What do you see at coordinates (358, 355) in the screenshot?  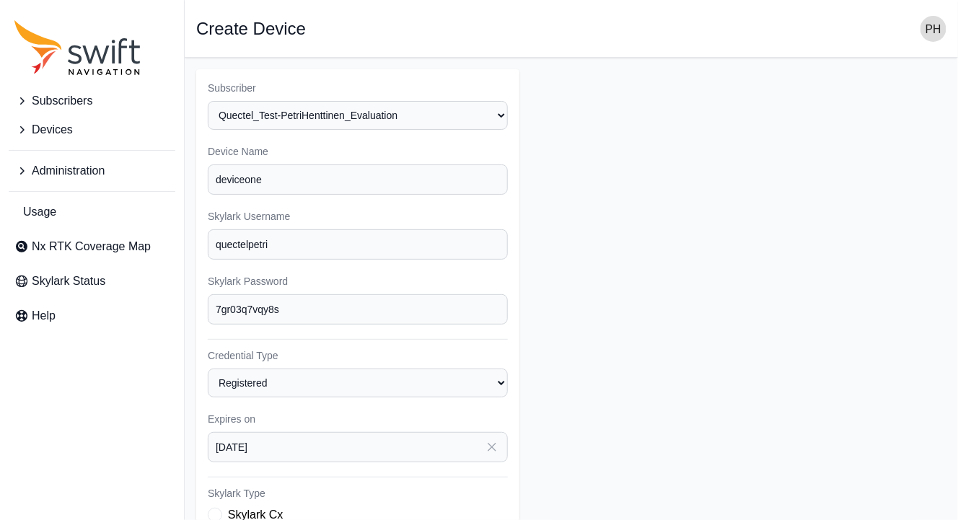 I see `label: Credential Type` at bounding box center [358, 355].